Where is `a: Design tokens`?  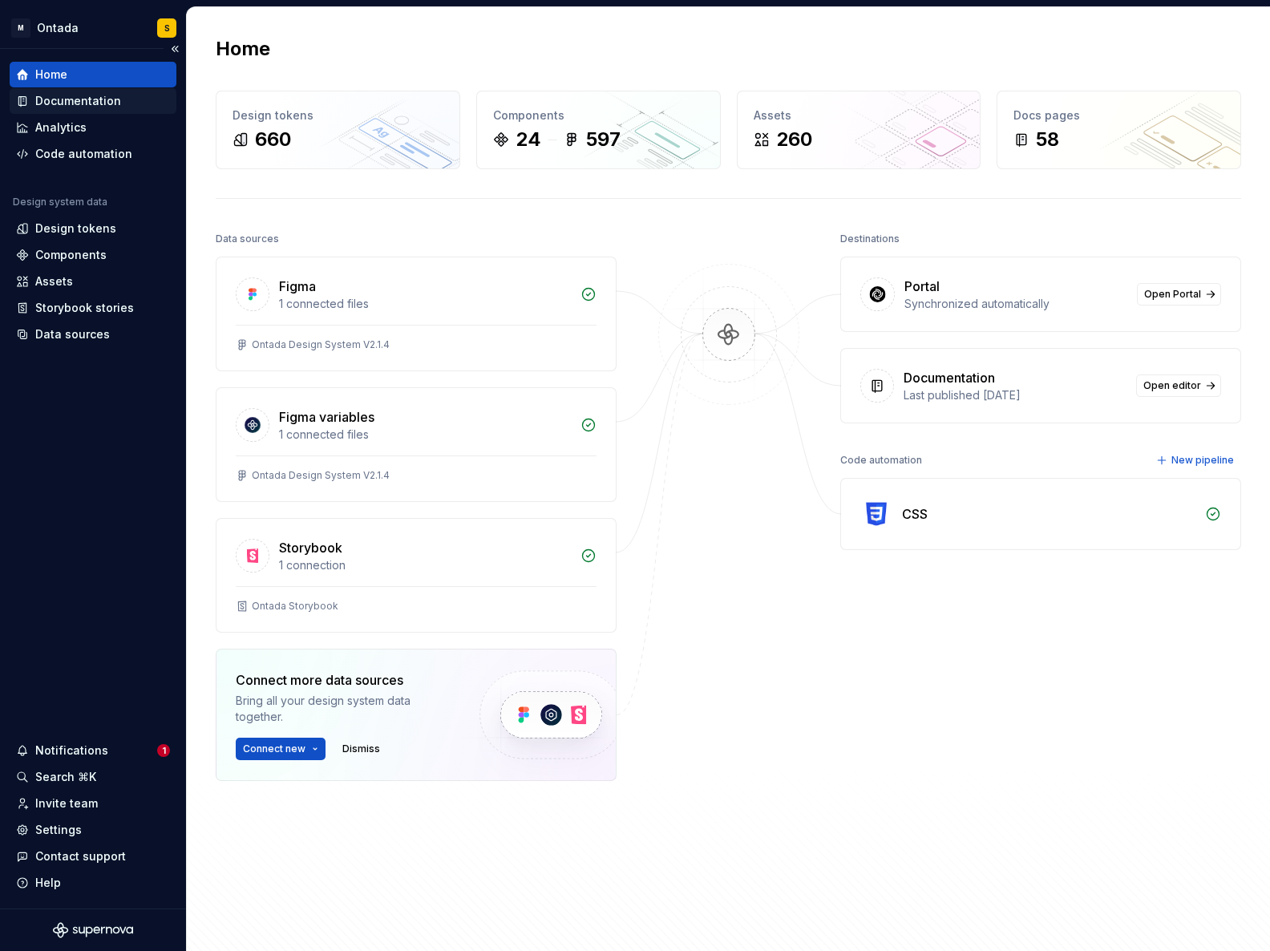 a: Design tokens is located at coordinates (93, 229).